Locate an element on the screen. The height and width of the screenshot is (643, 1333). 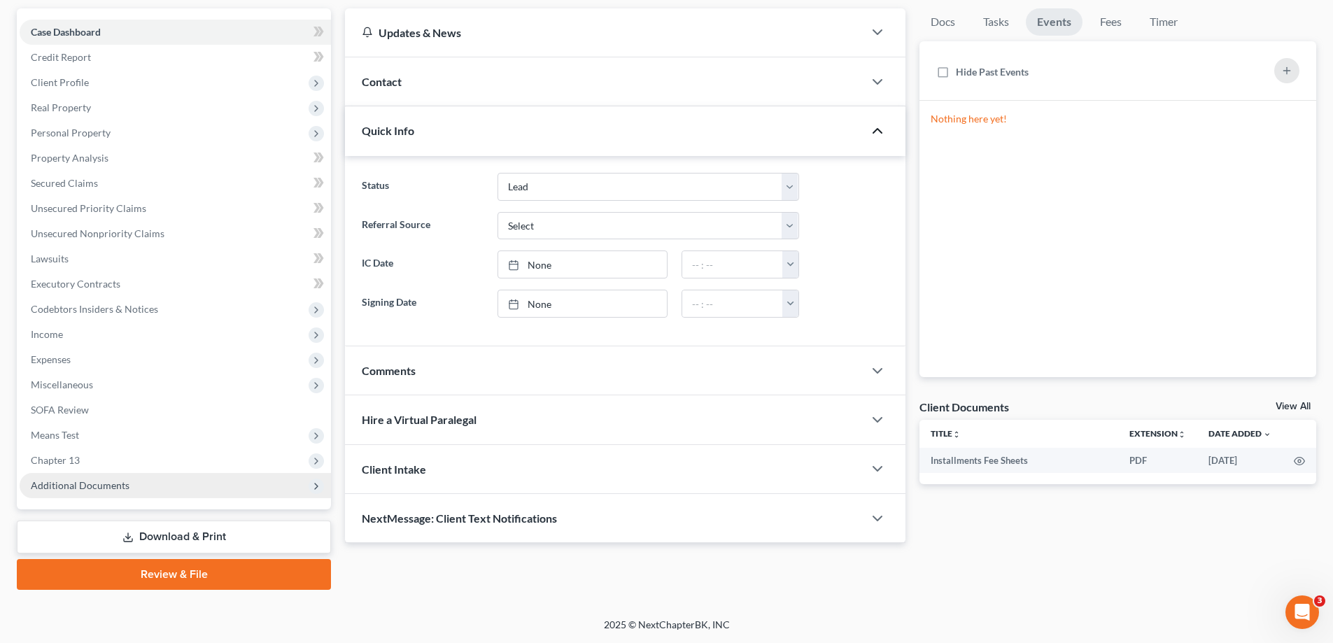
span: Lawsuits is located at coordinates (50, 258).